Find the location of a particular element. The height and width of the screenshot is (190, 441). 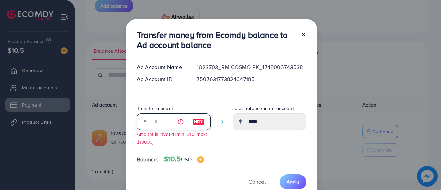

div: Ad Account ID is located at coordinates (161, 79).